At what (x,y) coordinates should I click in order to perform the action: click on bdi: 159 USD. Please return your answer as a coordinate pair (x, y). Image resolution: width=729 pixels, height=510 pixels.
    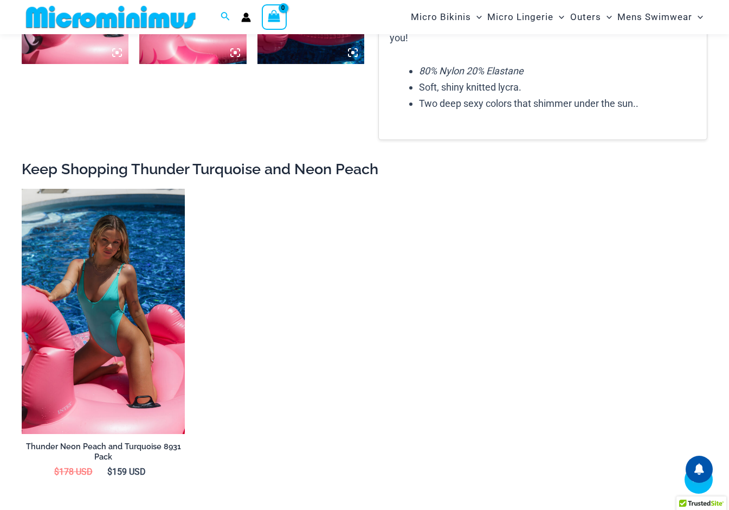
    Looking at the image, I should click on (126, 471).